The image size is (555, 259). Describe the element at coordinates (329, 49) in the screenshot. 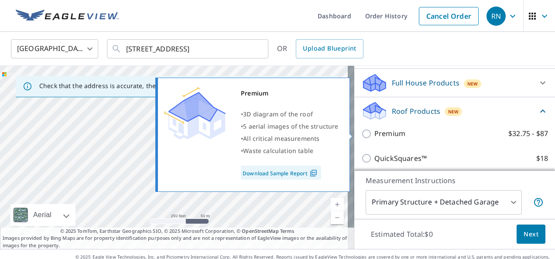

I see `a: Upload Blueprint` at that location.